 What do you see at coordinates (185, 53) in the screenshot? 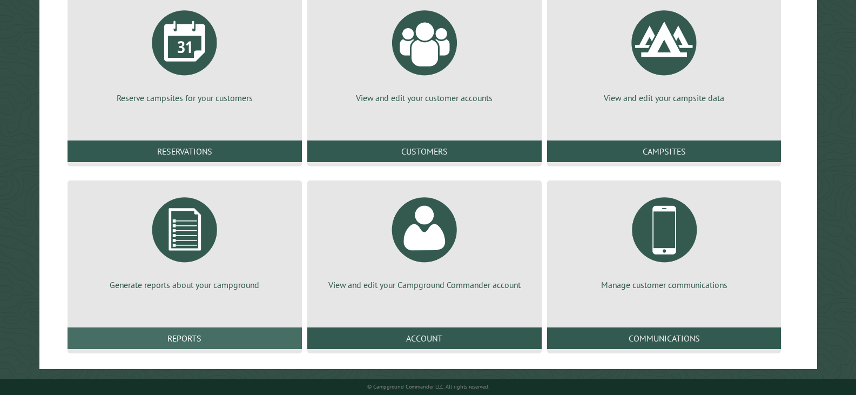
I see `a: Reserve campsites for your customers` at bounding box center [185, 53].